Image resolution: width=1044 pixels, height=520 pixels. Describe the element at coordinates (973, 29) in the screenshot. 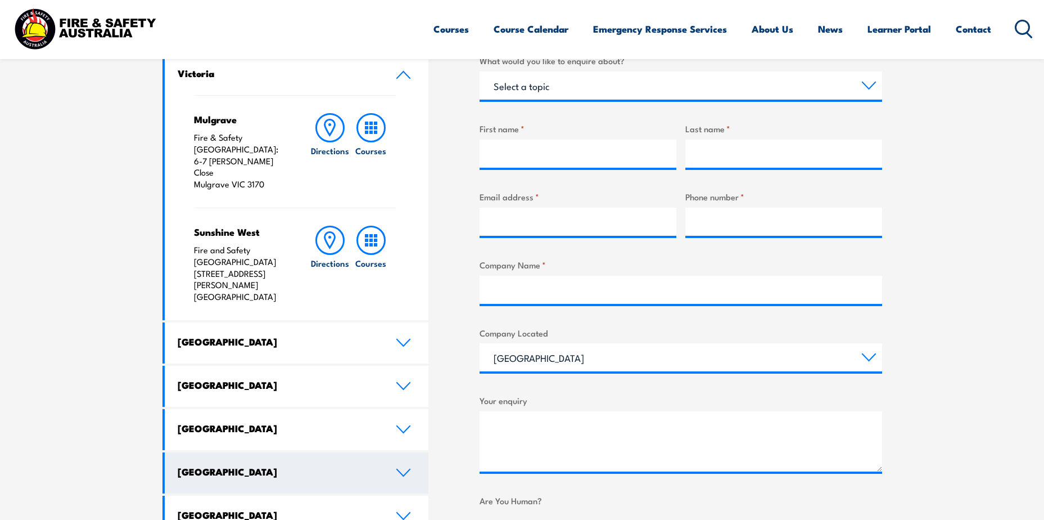

I see `a: Contact` at that location.